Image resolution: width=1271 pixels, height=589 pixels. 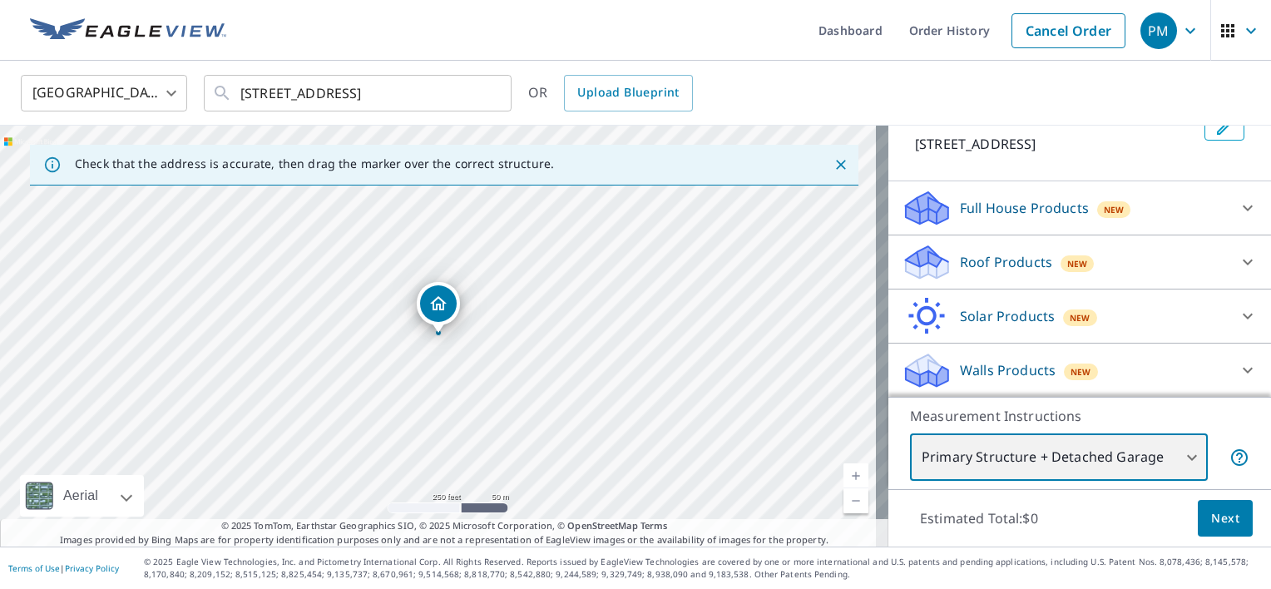 I want to click on span: © 2025 TomTom, Earthstar Geographics SIO, © 2025 Microsoft Corporation, ©, so click(x=444, y=526).